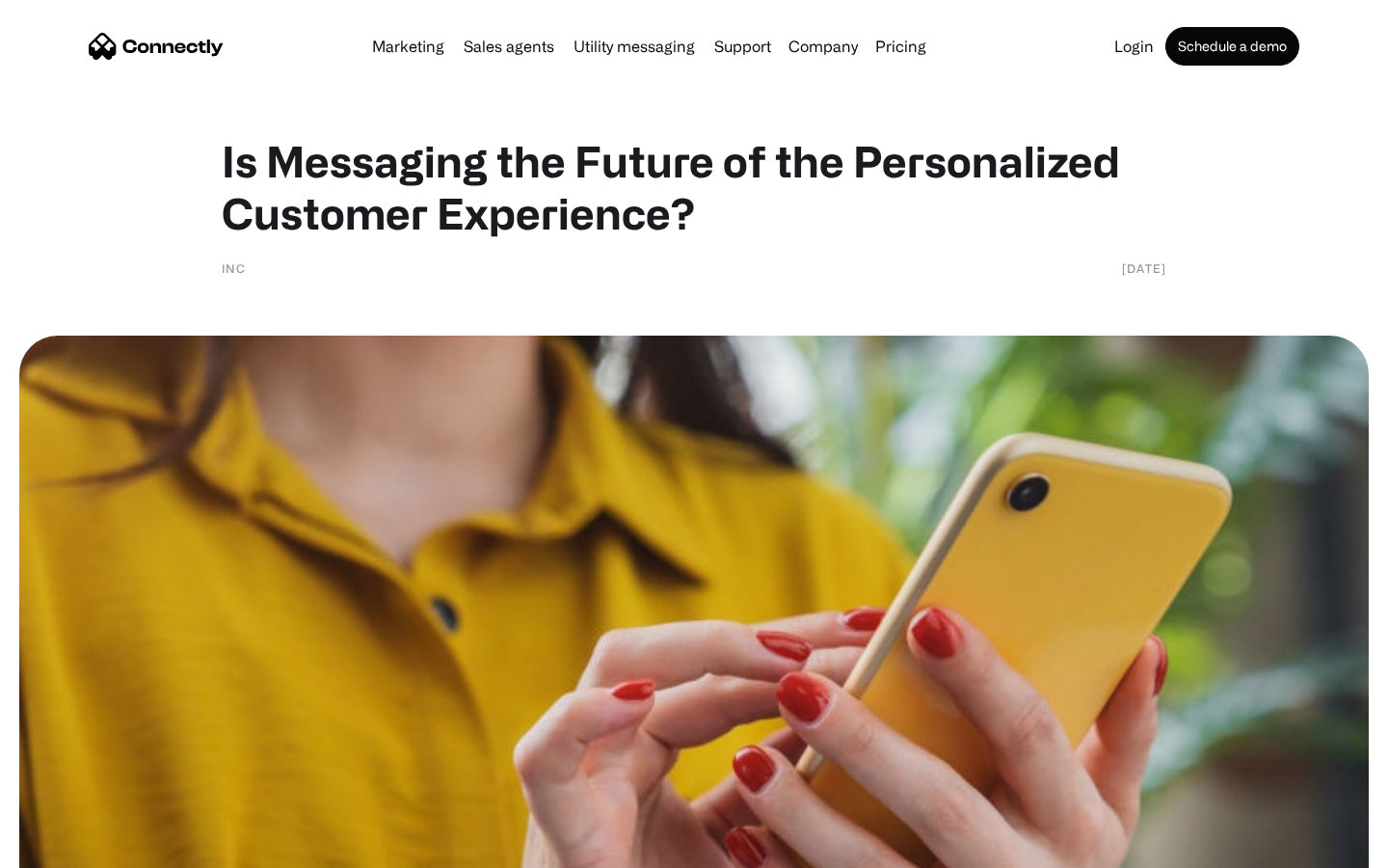 This screenshot has width=1388, height=868. What do you see at coordinates (67, 847) in the screenshot?
I see `aside: Language selected: English` at bounding box center [67, 847].